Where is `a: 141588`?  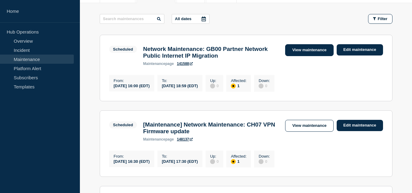 a: 141588 is located at coordinates (185, 64).